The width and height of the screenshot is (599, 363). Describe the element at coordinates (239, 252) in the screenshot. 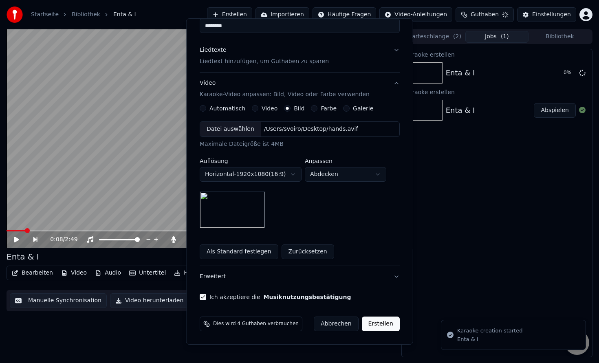

I see `button: Als Standard festlegen` at that location.